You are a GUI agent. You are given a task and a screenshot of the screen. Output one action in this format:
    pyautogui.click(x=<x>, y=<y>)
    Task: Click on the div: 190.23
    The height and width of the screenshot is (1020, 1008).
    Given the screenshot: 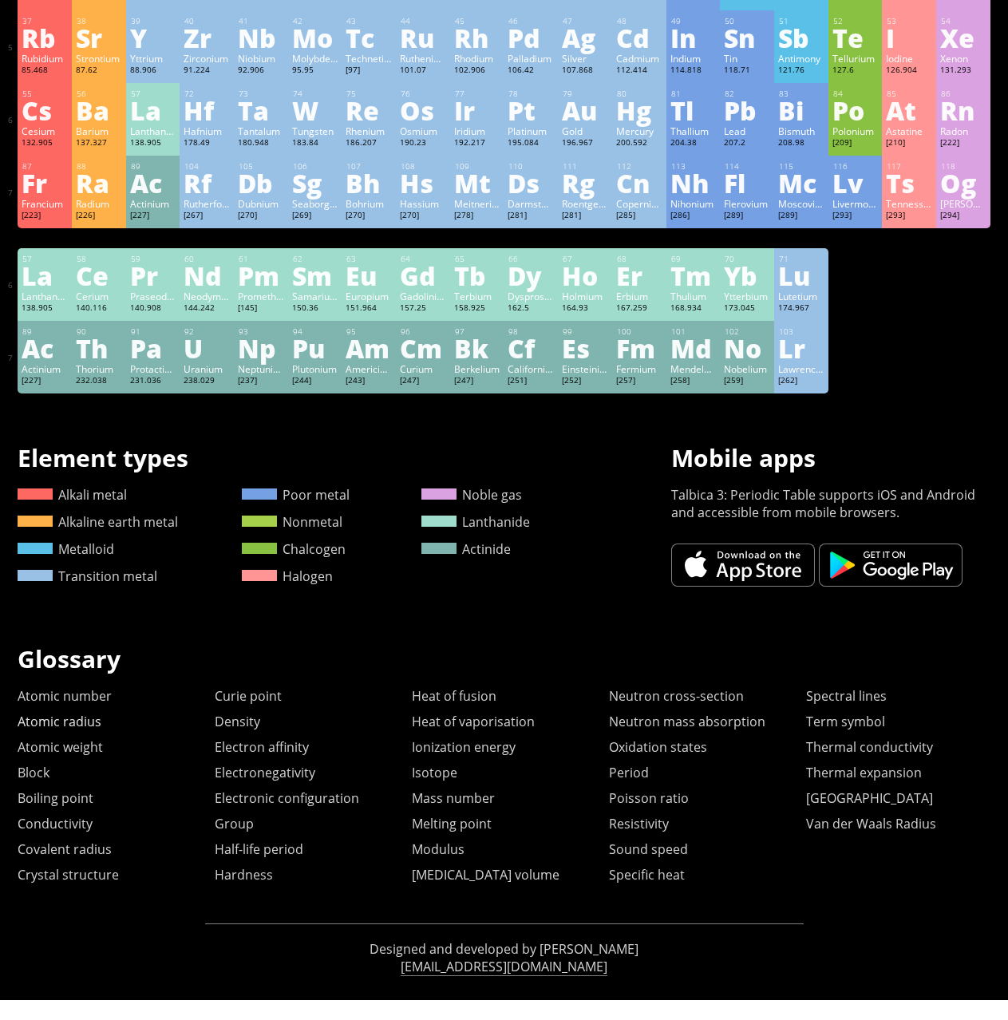 What is the action you would take?
    pyautogui.click(x=423, y=144)
    